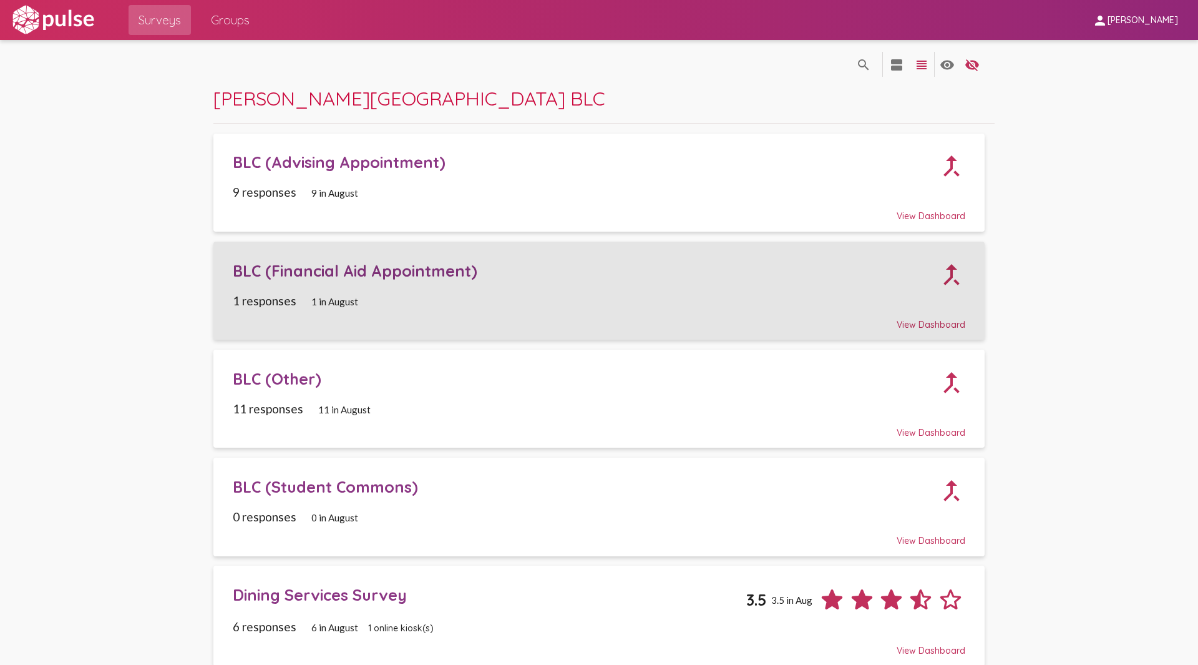 The image size is (1198, 665). I want to click on span: 1 in August, so click(335, 301).